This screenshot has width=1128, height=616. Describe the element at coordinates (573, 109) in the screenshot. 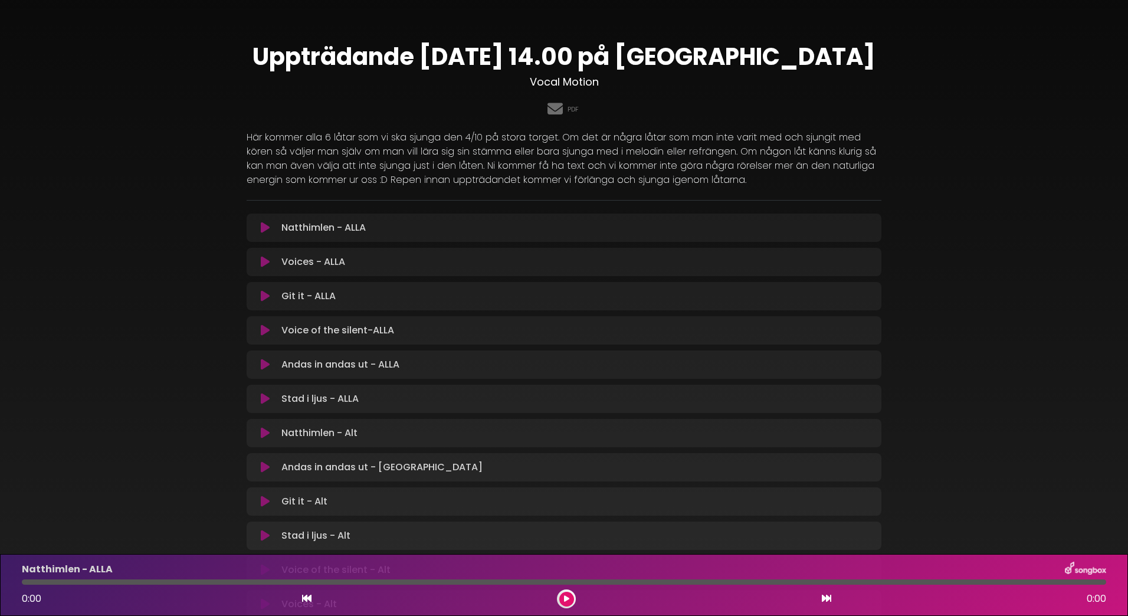

I see `a: PDF` at that location.